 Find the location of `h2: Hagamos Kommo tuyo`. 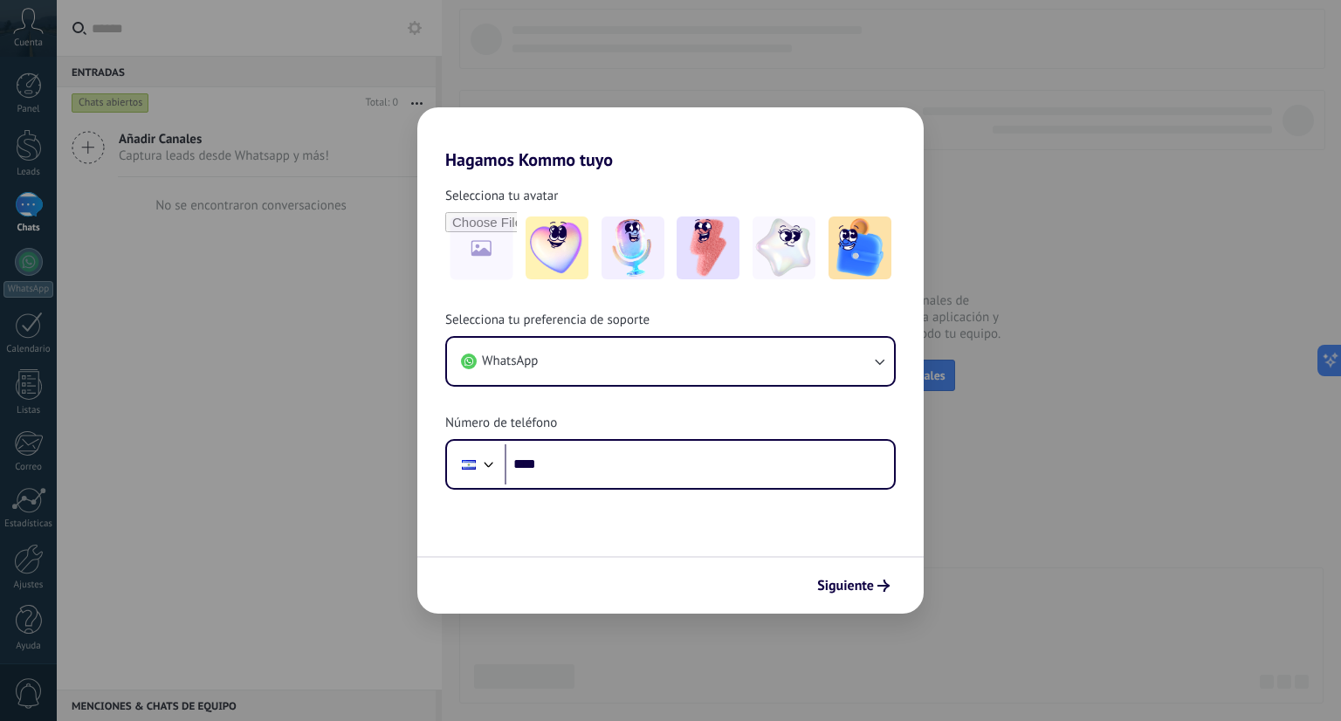

h2: Hagamos Kommo tuyo is located at coordinates (671, 139).